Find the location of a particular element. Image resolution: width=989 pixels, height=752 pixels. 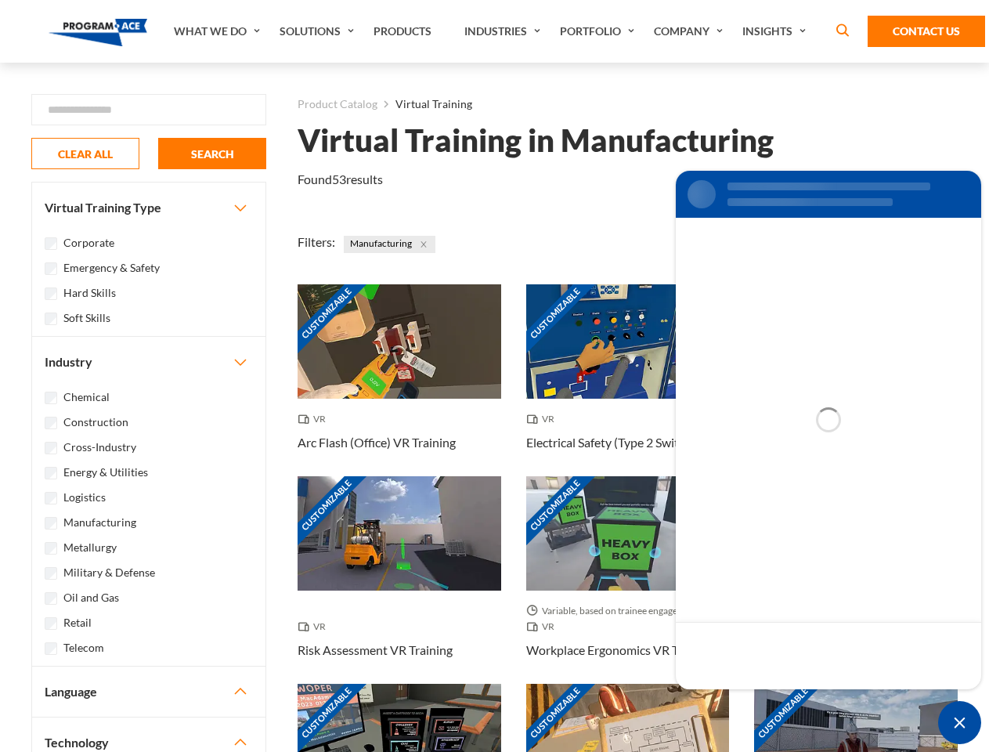

label: Military & Defense is located at coordinates (109, 572).